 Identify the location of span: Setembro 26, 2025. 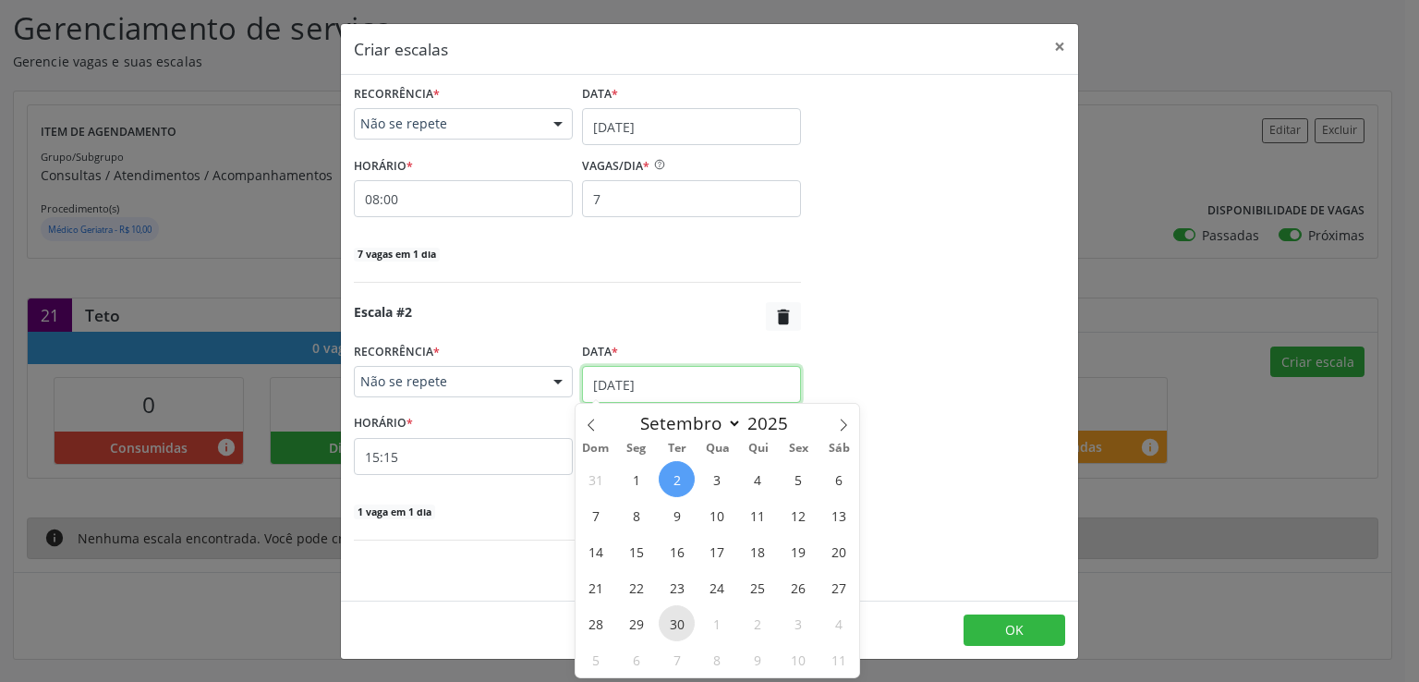
(798, 587).